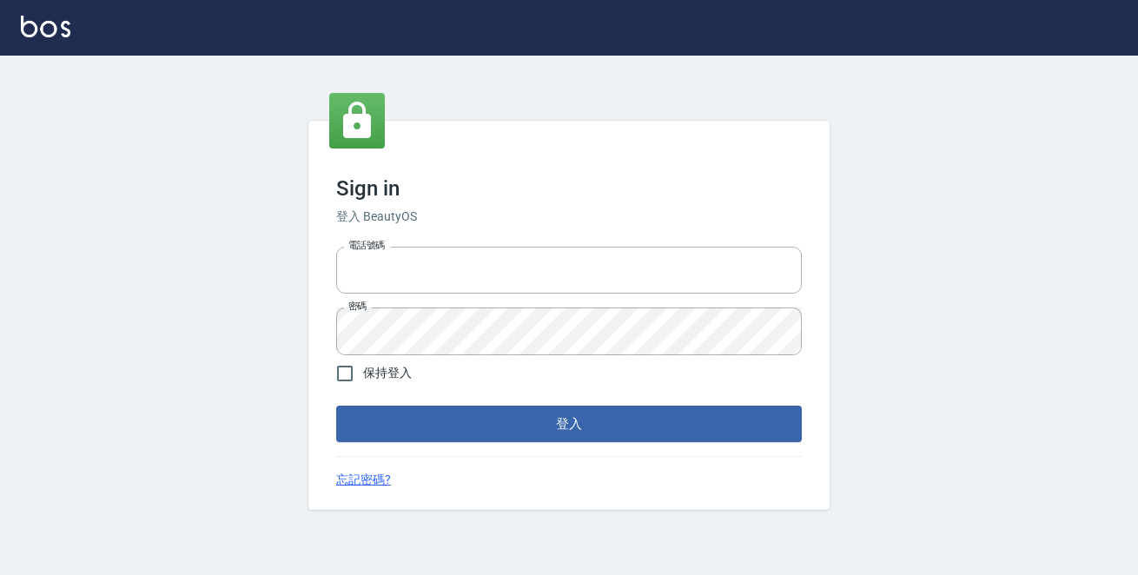 The image size is (1138, 575). What do you see at coordinates (363, 479) in the screenshot?
I see `a: 忘記密碼?` at bounding box center [363, 479].